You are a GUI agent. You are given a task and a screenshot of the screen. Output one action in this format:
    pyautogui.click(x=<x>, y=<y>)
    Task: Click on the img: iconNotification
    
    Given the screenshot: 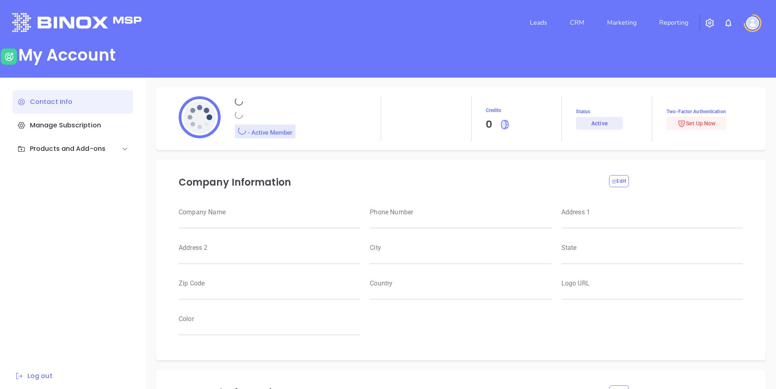 What is the action you would take?
    pyautogui.click(x=728, y=23)
    